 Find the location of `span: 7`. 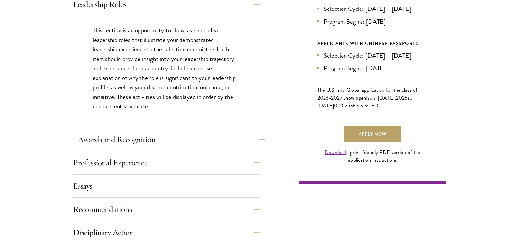

span: 7 is located at coordinates (341, 98).